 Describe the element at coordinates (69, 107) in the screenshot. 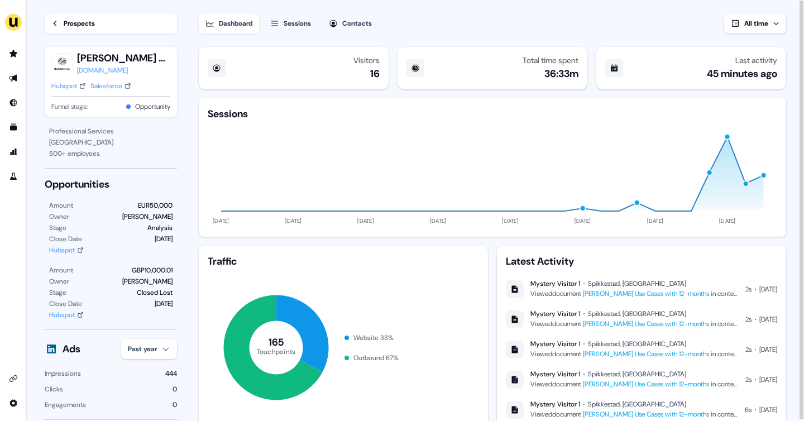

I see `span: Funnel stage:` at that location.